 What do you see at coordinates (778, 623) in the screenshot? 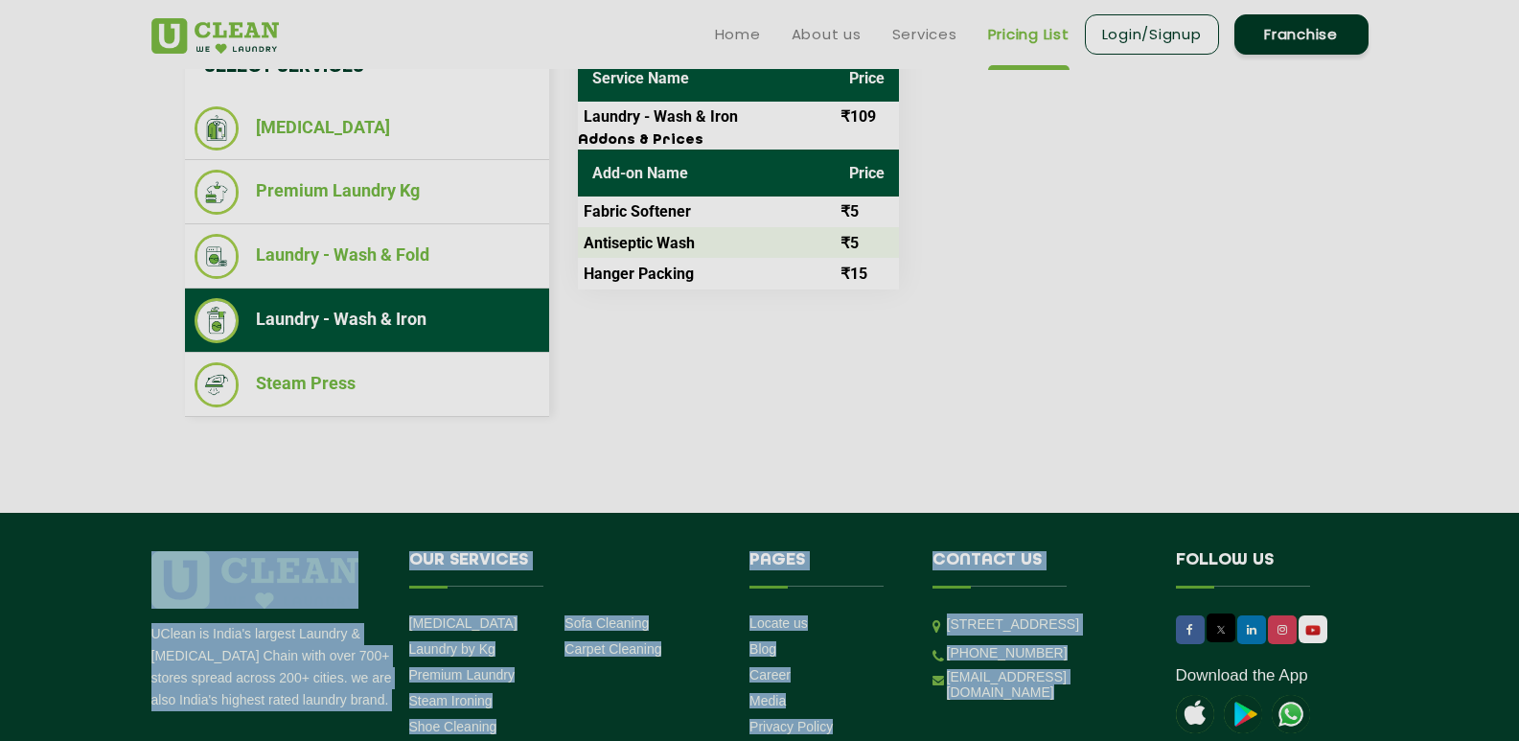
I see `a: Locate us` at bounding box center [778, 623].